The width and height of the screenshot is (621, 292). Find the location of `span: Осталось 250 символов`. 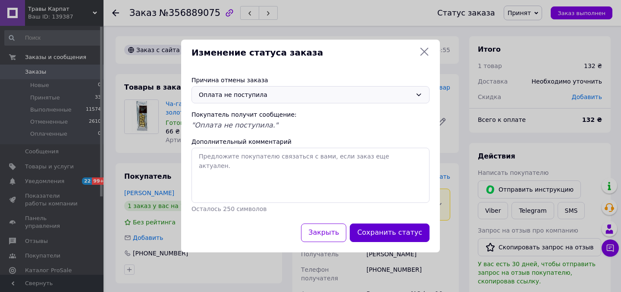

span: Осталось 250 символов is located at coordinates (229, 209).